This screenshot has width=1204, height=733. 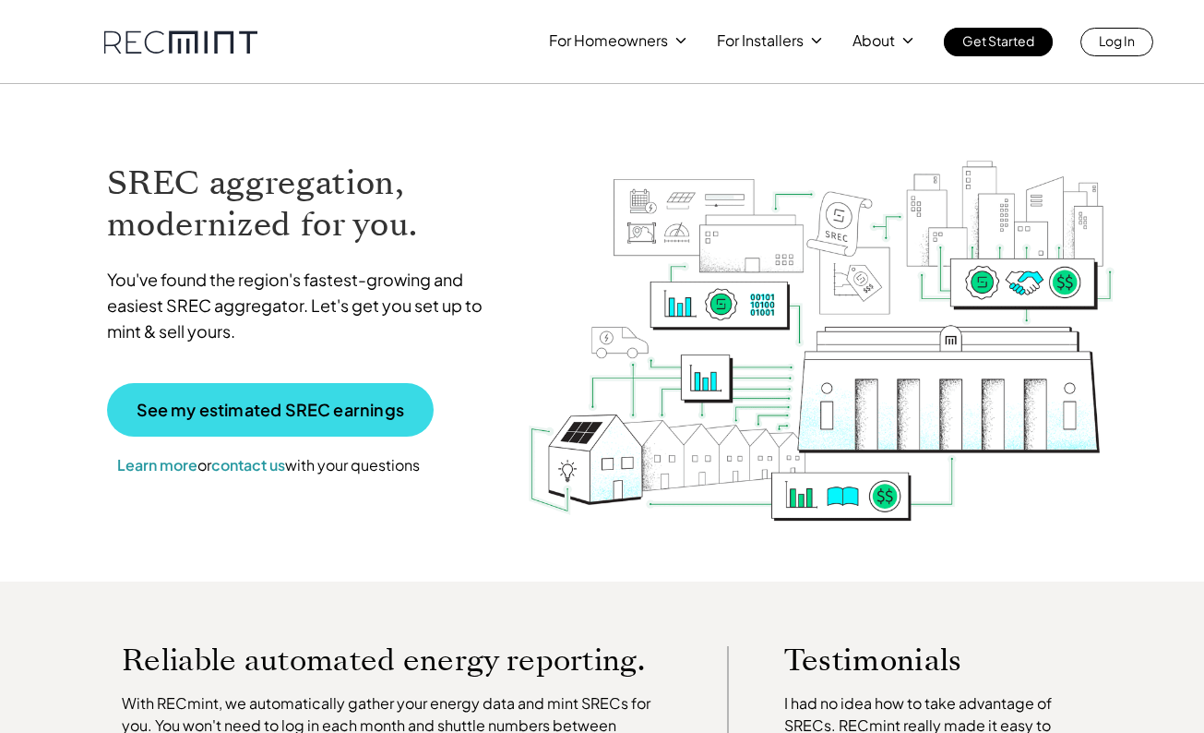 What do you see at coordinates (874, 41) in the screenshot?
I see `p: About` at bounding box center [874, 41].